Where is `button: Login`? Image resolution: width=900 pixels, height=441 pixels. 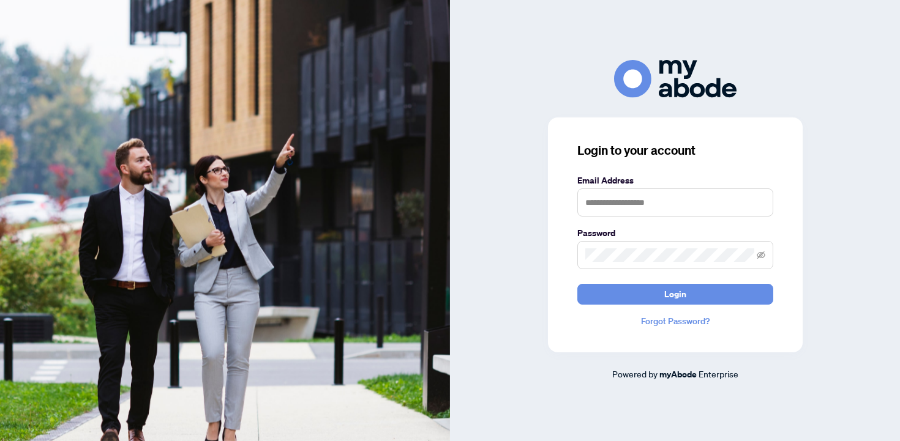 button: Login is located at coordinates (675, 295).